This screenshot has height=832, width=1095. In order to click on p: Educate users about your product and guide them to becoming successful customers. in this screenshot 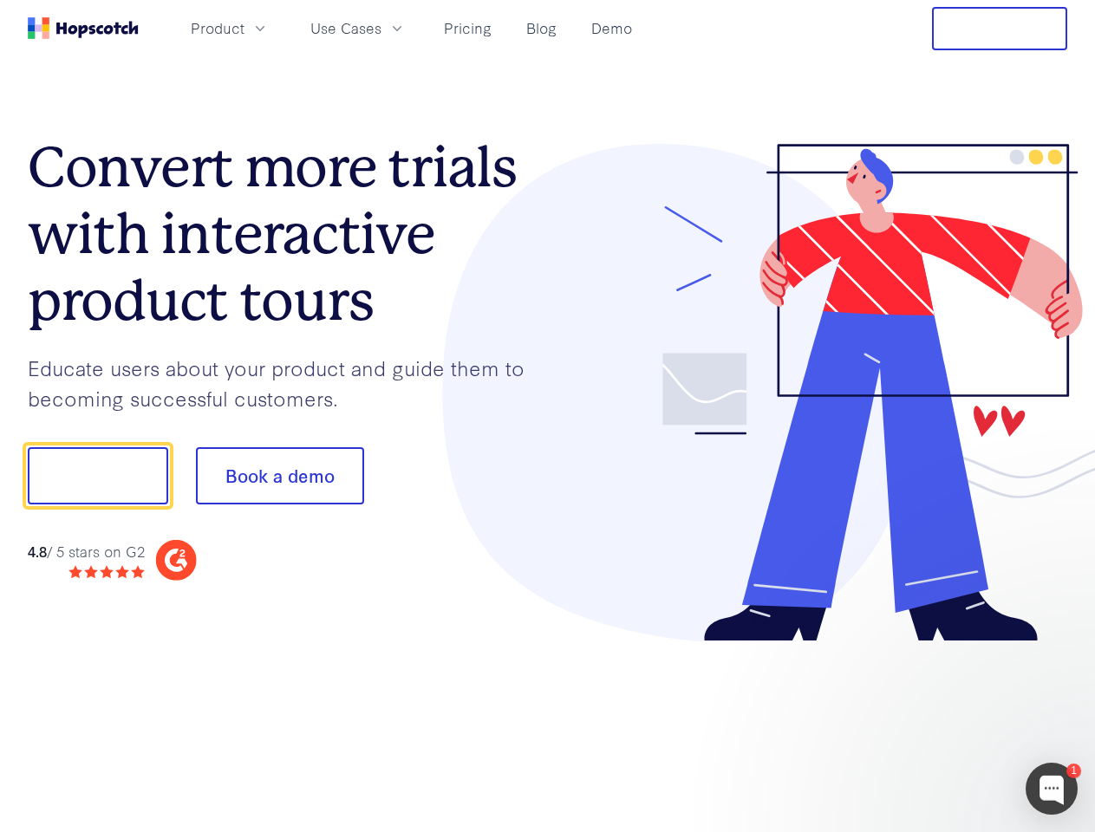, I will do `click(288, 382)`.